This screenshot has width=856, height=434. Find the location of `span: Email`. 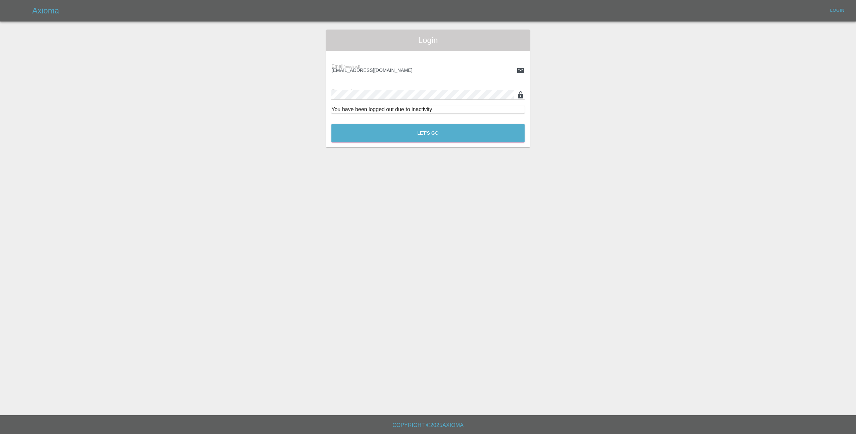

span: Email is located at coordinates (346, 66).